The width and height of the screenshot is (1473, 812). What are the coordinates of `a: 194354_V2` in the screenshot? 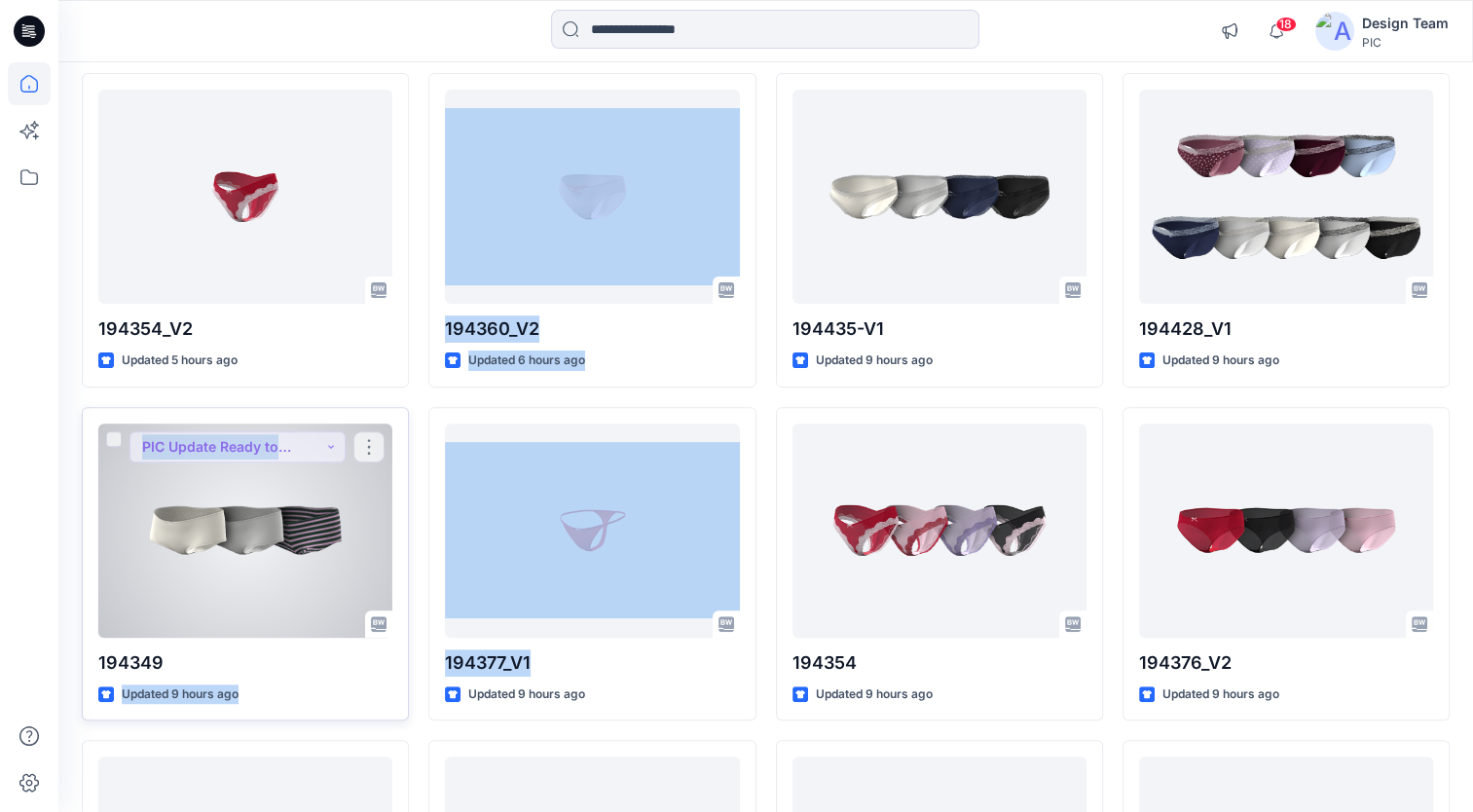 It's located at (246, 196).